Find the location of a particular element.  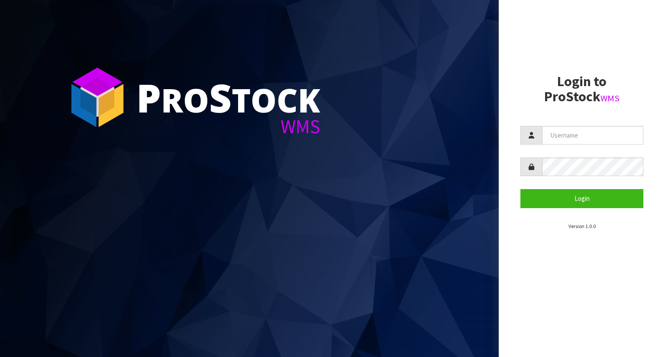

button: Login is located at coordinates (582, 198).